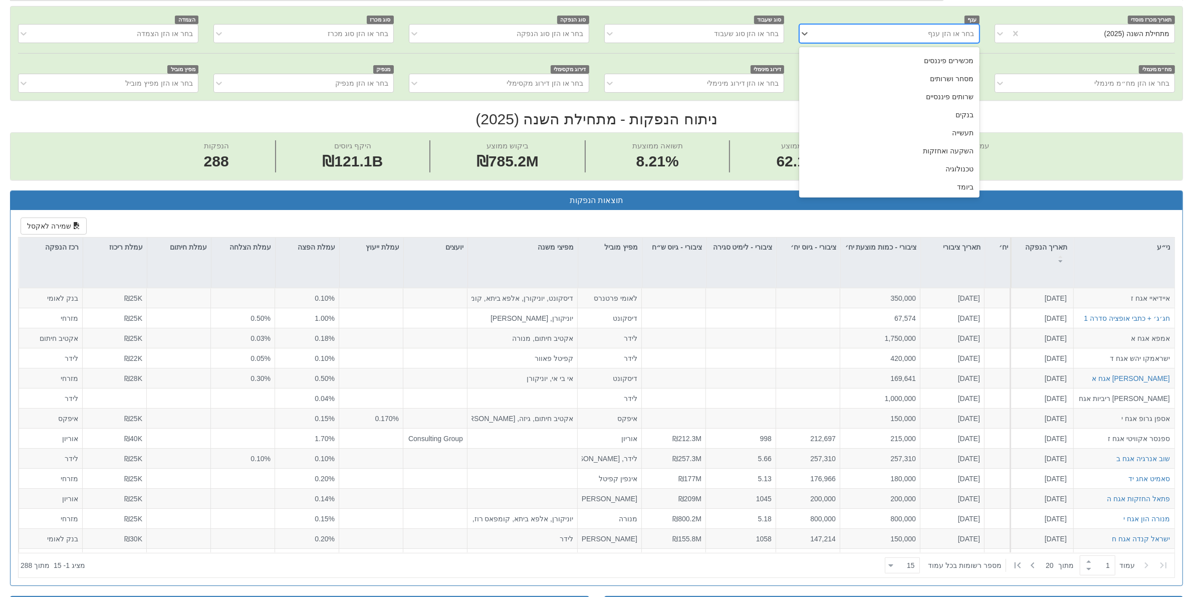 The height and width of the screenshot is (597, 1193). I want to click on div: 1.00%, so click(307, 318).